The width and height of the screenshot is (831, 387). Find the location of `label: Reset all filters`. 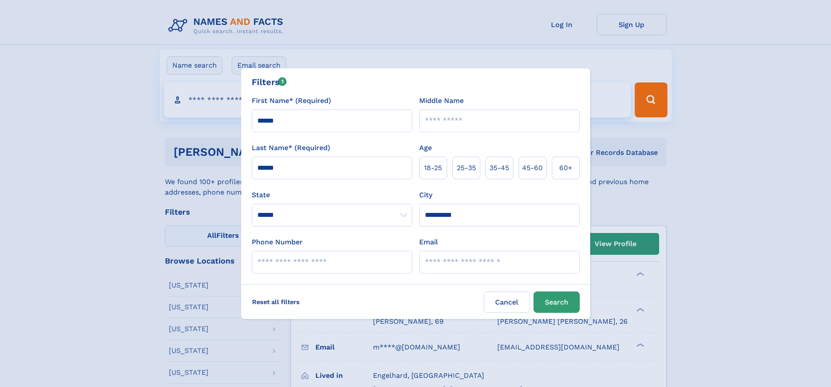

label: Reset all filters is located at coordinates (276, 302).